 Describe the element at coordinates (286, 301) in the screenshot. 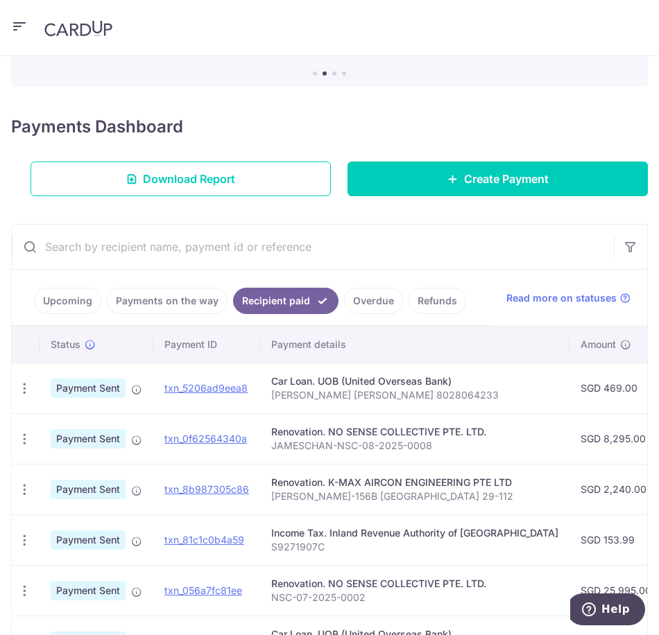

I see `a: Recipient paid` at that location.